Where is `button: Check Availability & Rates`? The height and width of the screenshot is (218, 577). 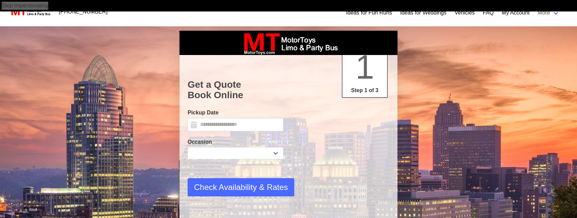 button: Check Availability & Rates is located at coordinates (241, 187).